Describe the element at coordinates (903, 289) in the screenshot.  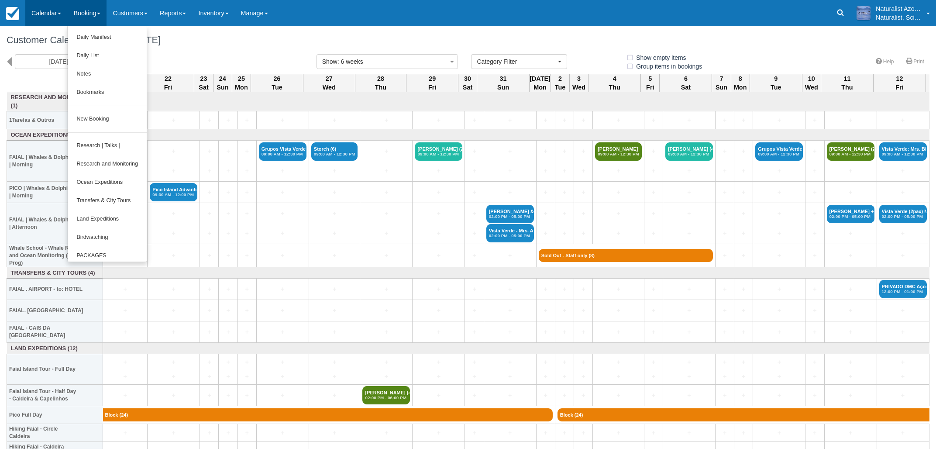
I see `a: PRIVADO DMC Açoreana12:00 PM - 01:00 PM` at that location.